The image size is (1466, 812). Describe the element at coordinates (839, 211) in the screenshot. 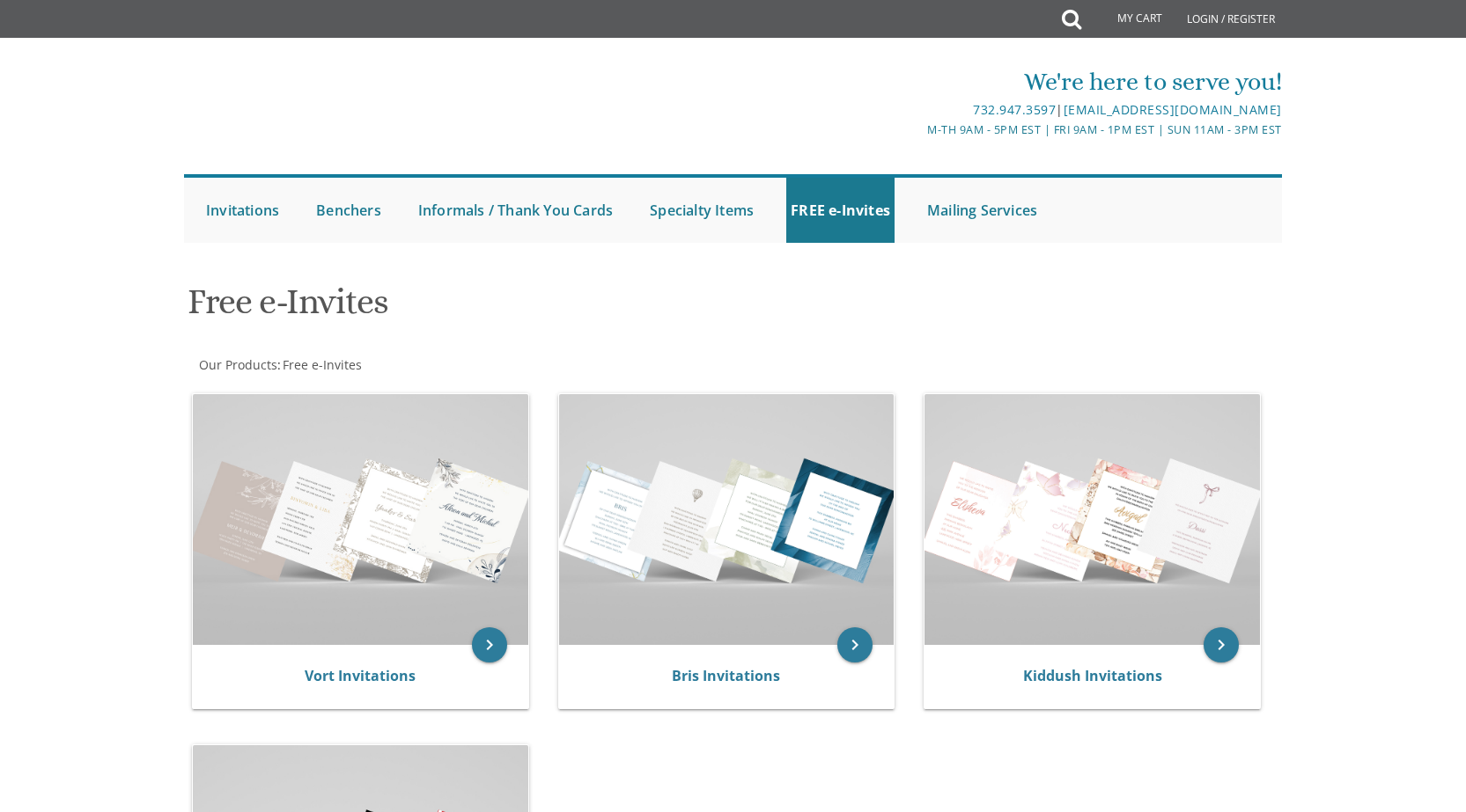

I see `a: FREE e-Invites` at that location.